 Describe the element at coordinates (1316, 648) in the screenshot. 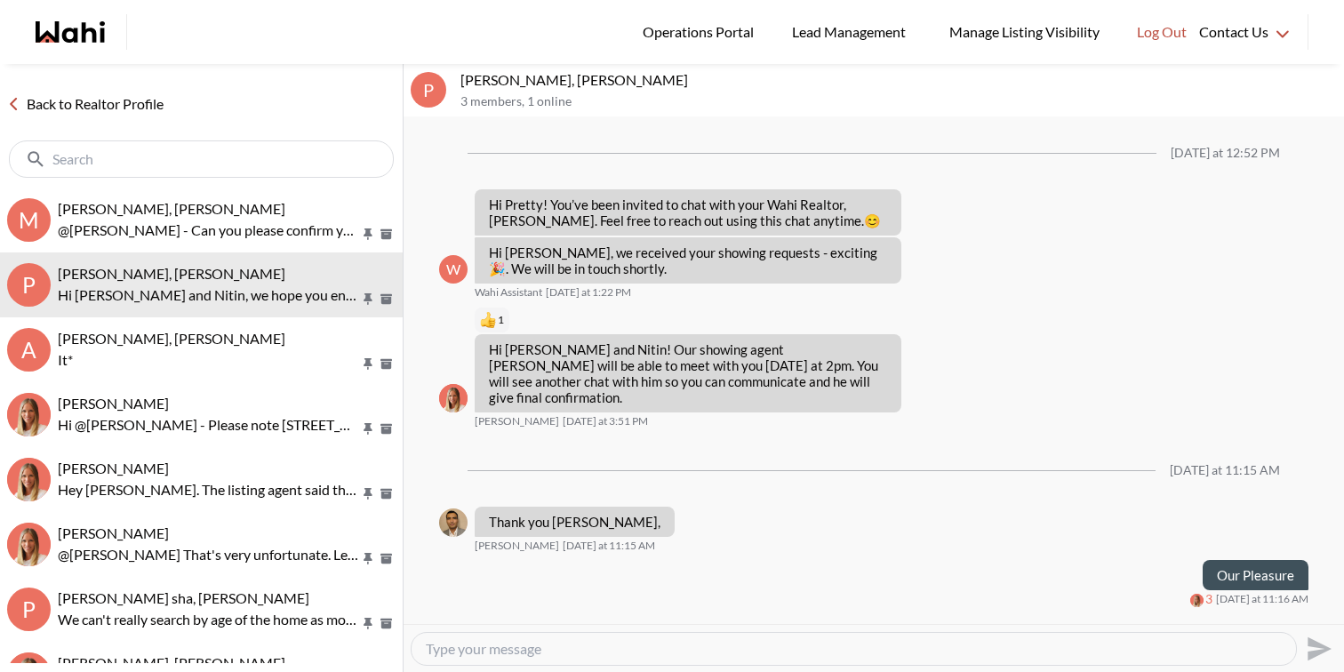

I see `button: Send` at that location.